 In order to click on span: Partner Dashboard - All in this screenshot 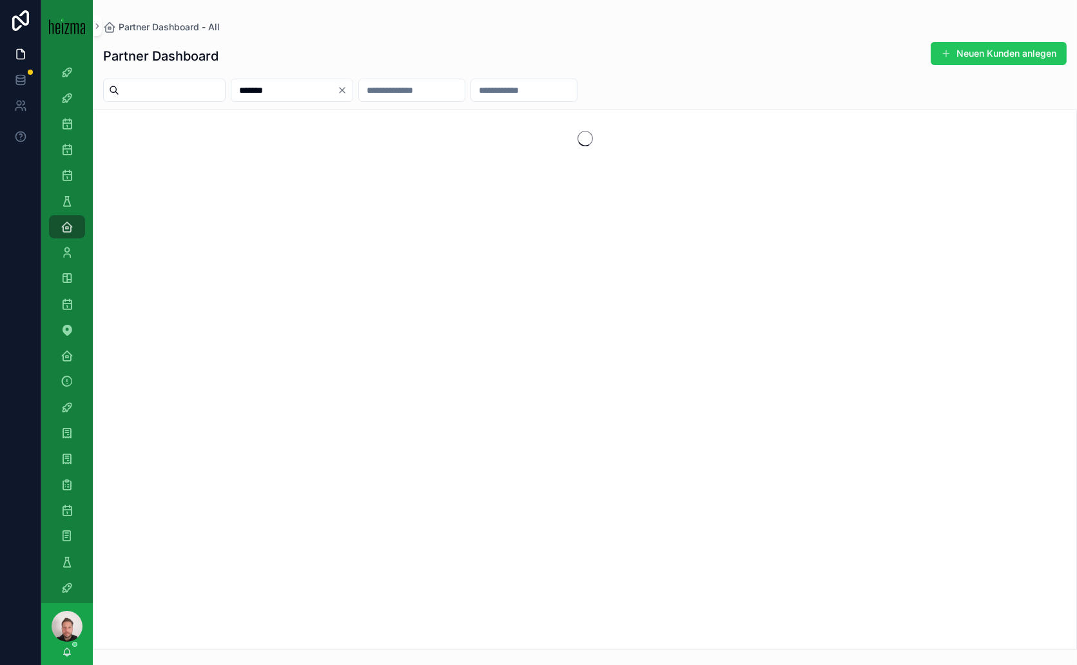, I will do `click(169, 27)`.